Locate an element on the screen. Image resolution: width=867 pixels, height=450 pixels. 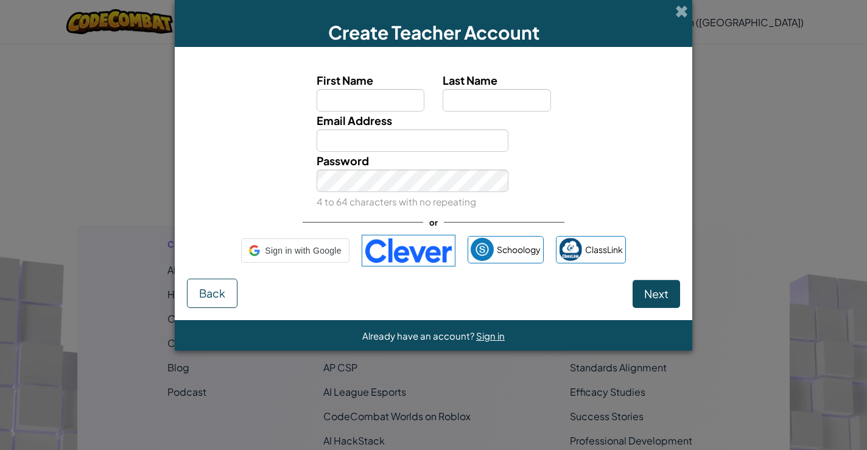
div: Sign in with Google is located at coordinates (295, 250).